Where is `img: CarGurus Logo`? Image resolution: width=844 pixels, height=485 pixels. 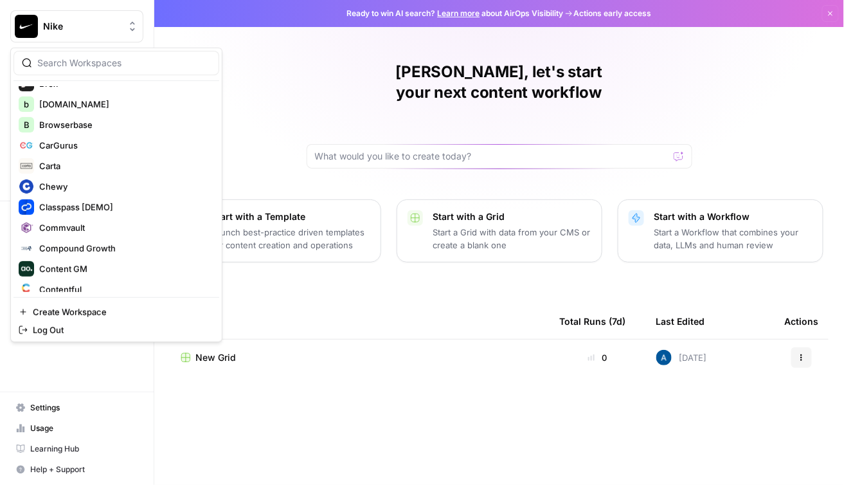 img: CarGurus Logo is located at coordinates (26, 145).